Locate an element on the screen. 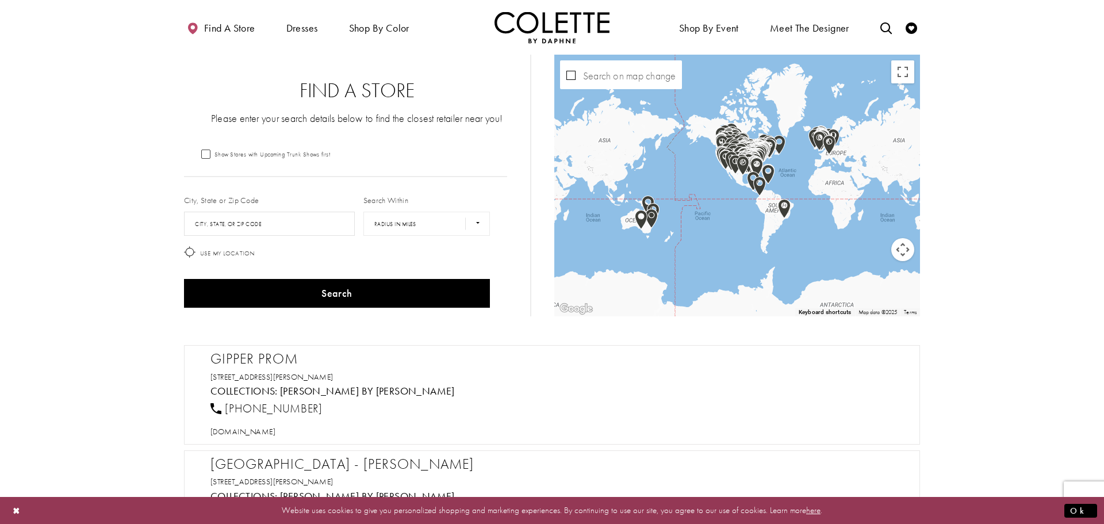 The height and width of the screenshot is (524, 1104). img: Google is located at coordinates (576, 309).